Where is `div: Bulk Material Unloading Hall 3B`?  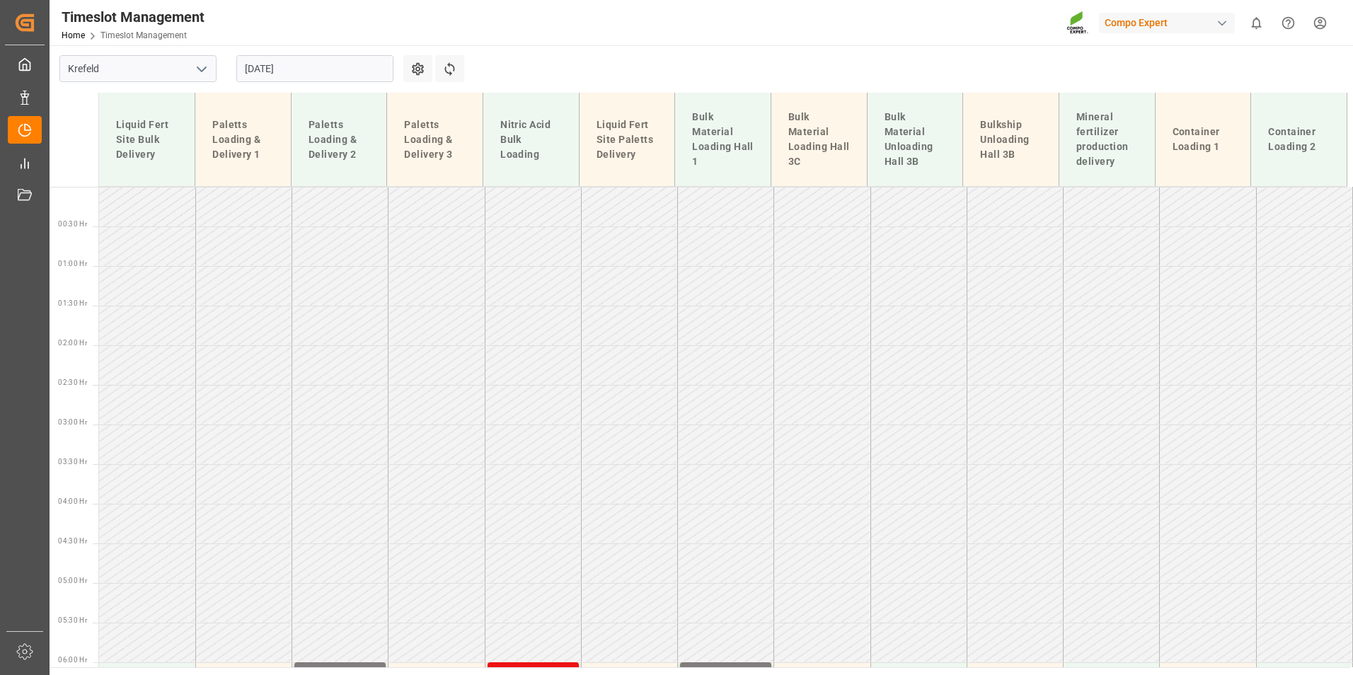 div: Bulk Material Unloading Hall 3B is located at coordinates (915, 139).